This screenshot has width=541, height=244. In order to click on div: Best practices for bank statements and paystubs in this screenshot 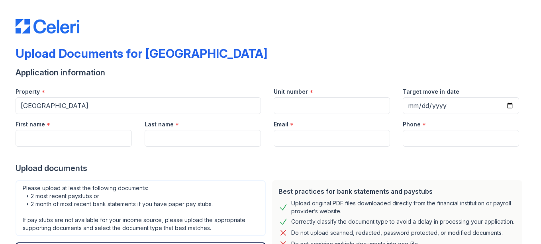, I will do `click(397, 191)`.